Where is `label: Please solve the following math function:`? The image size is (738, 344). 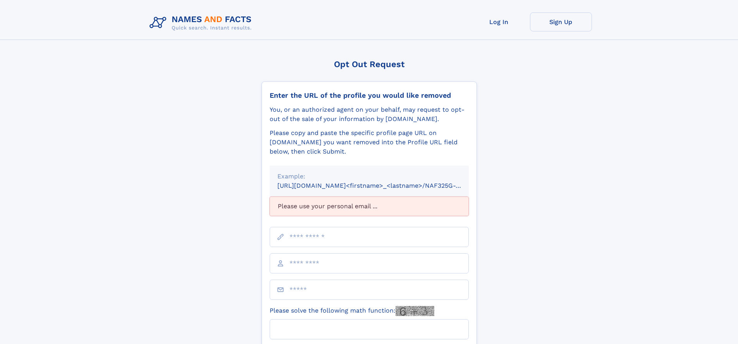 label: Please solve the following math function: is located at coordinates (352, 311).